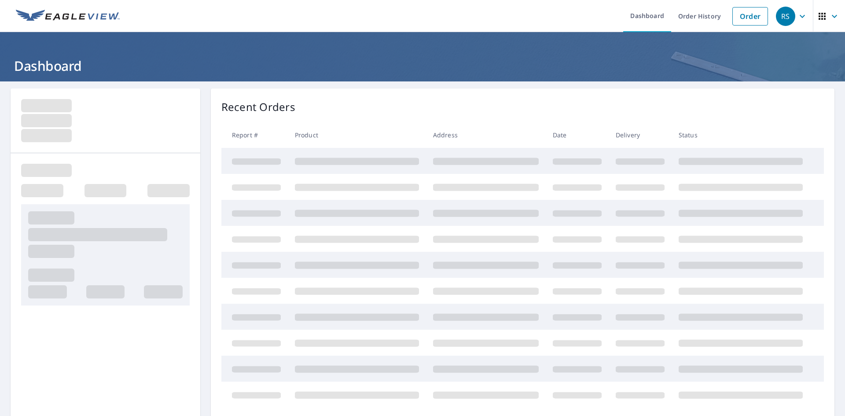 The height and width of the screenshot is (416, 845). Describe the element at coordinates (422, 66) in the screenshot. I see `h1: Dashboard` at that location.